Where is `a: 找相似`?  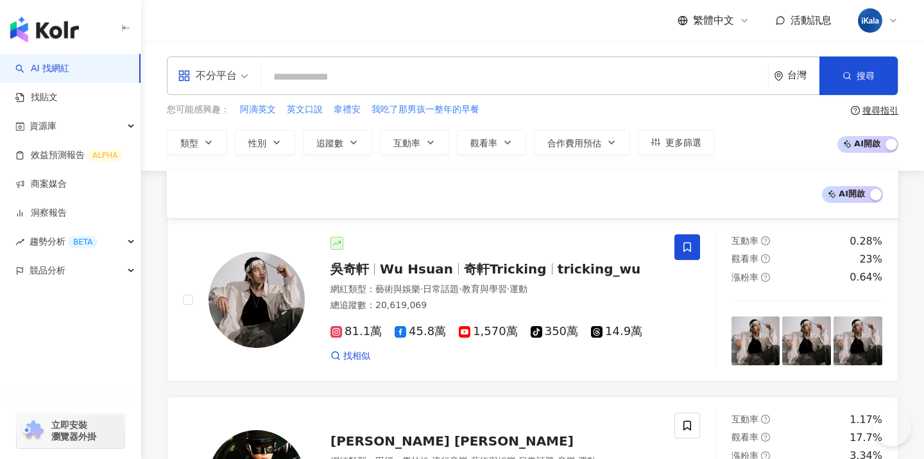
a: 找相似 is located at coordinates (350, 356).